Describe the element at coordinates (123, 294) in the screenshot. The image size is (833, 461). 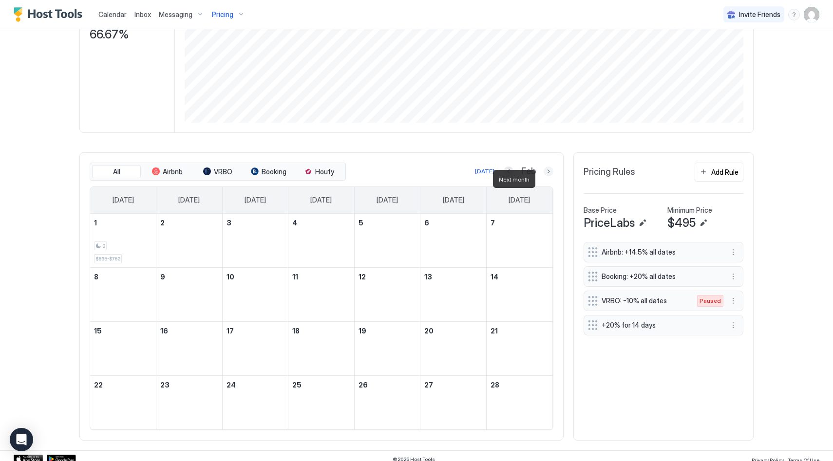
I see `td: February 8, 2026` at that location.